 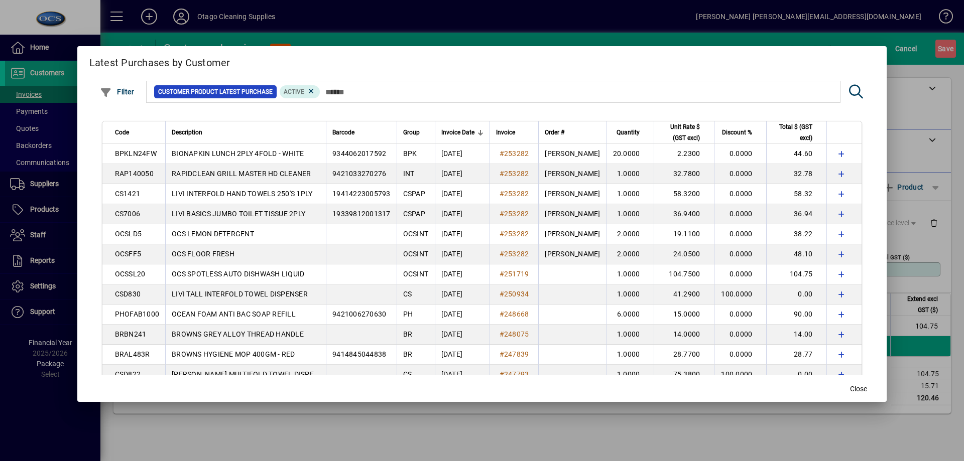 I want to click on span: Unit Rate $ (GST excl), so click(x=680, y=133).